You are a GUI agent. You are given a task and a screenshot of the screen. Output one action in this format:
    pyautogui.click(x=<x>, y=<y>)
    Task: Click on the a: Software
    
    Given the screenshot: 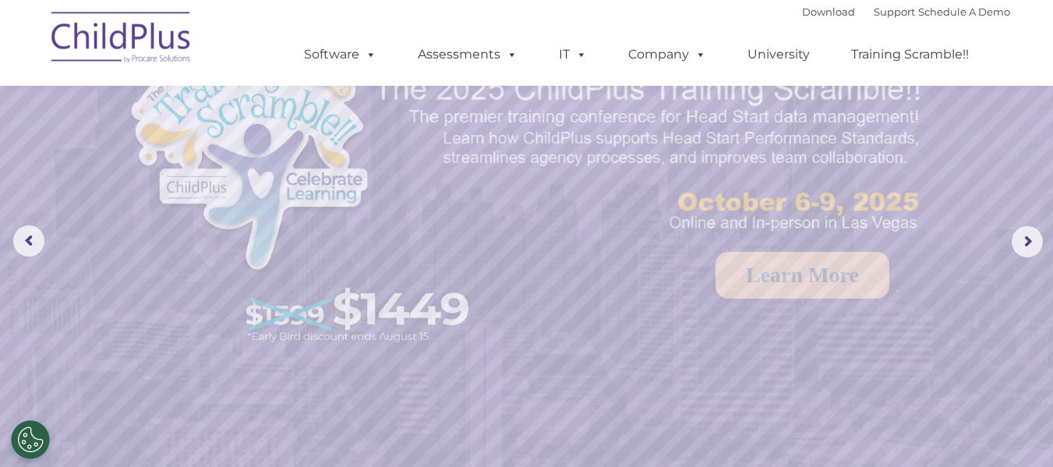 What is the action you would take?
    pyautogui.click(x=340, y=55)
    